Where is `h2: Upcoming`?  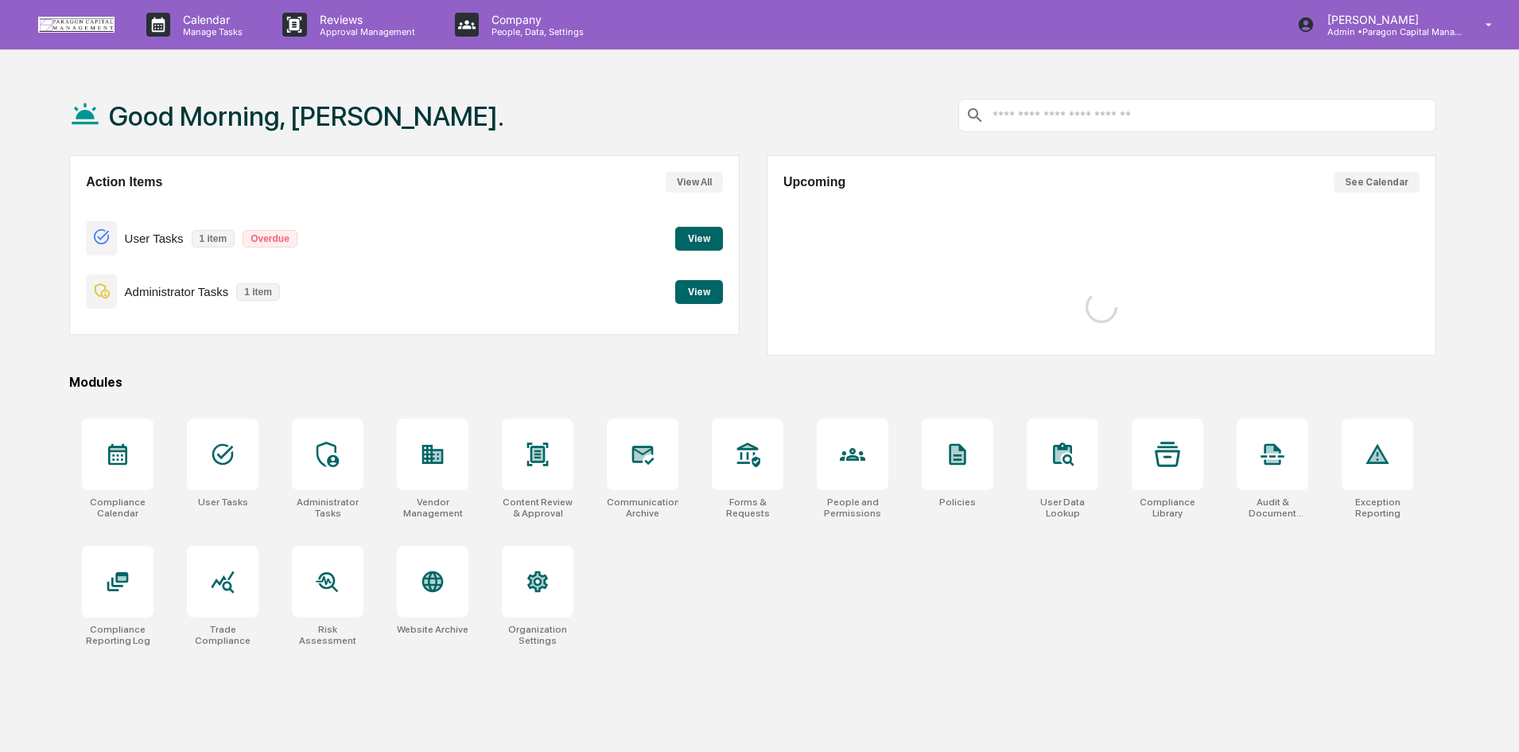
h2: Upcoming is located at coordinates (814, 182).